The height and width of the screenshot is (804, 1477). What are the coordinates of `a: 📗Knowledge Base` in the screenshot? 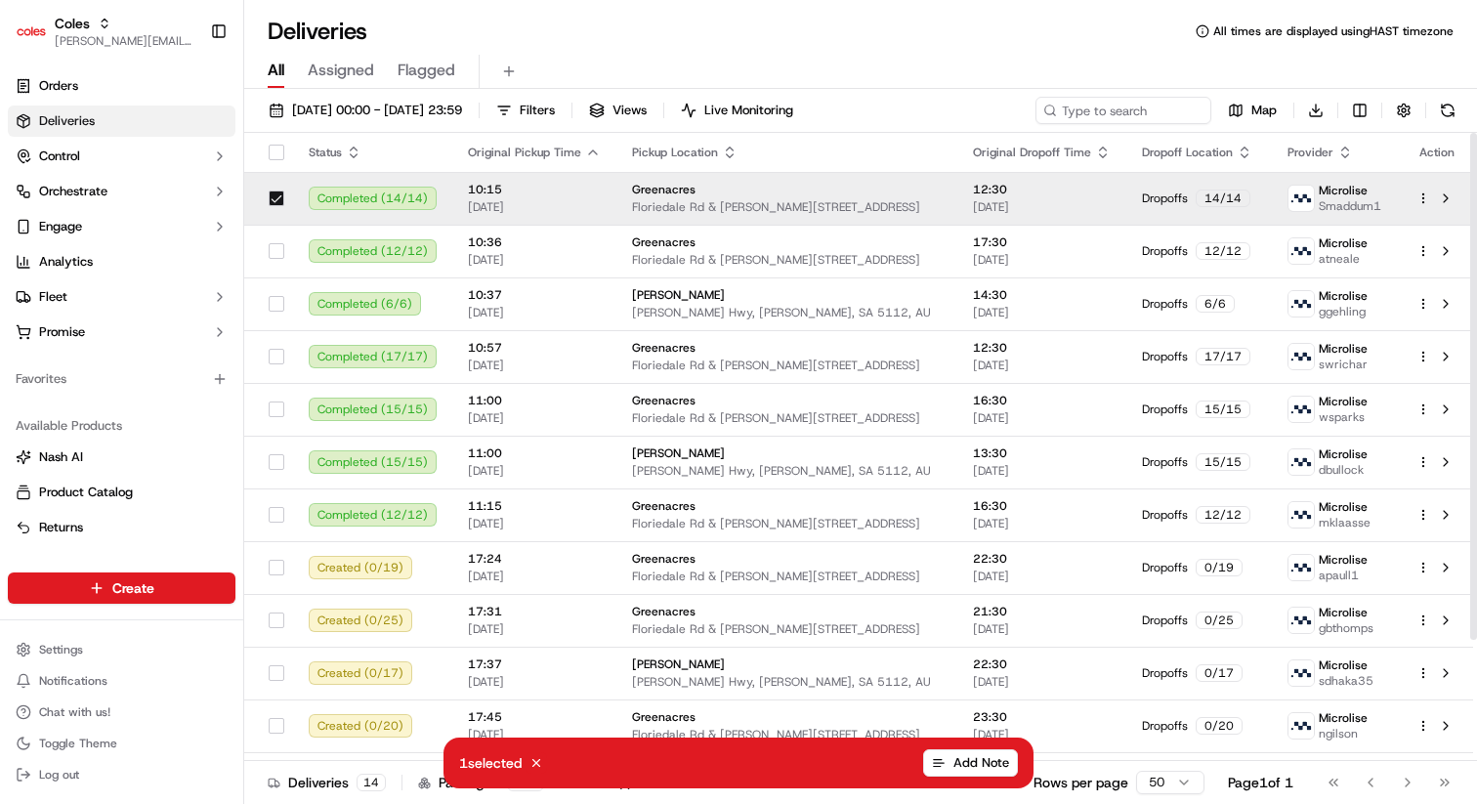 It's located at (84, 394).